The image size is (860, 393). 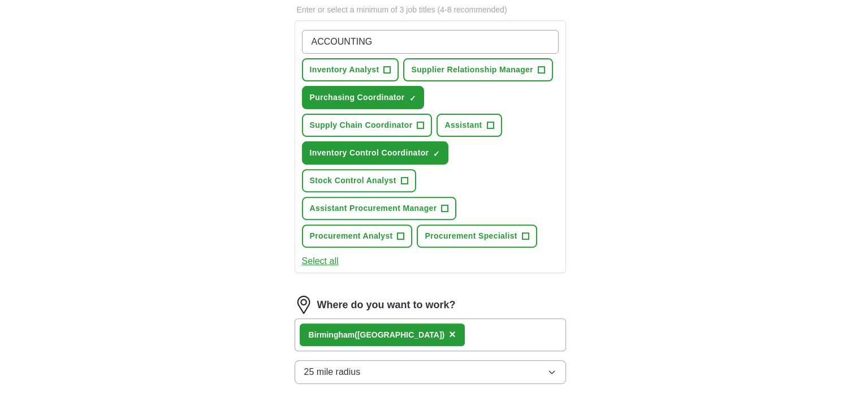 What do you see at coordinates (469, 125) in the screenshot?
I see `button: Assistant` at bounding box center [469, 125].